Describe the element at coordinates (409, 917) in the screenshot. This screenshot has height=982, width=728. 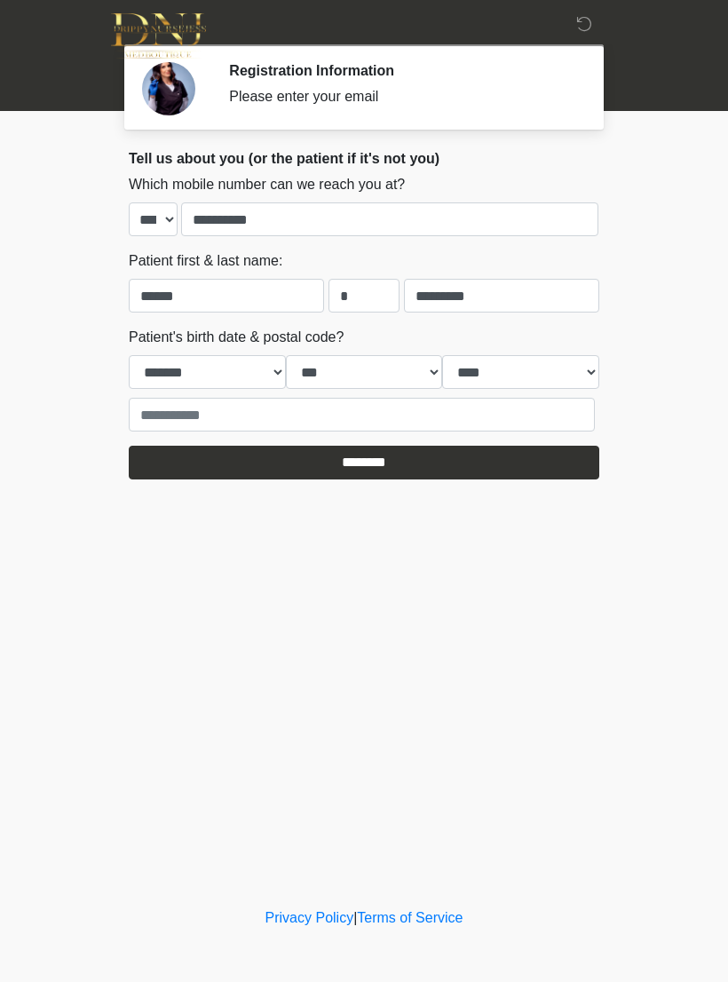
I see `a: Terms of Service` at that location.